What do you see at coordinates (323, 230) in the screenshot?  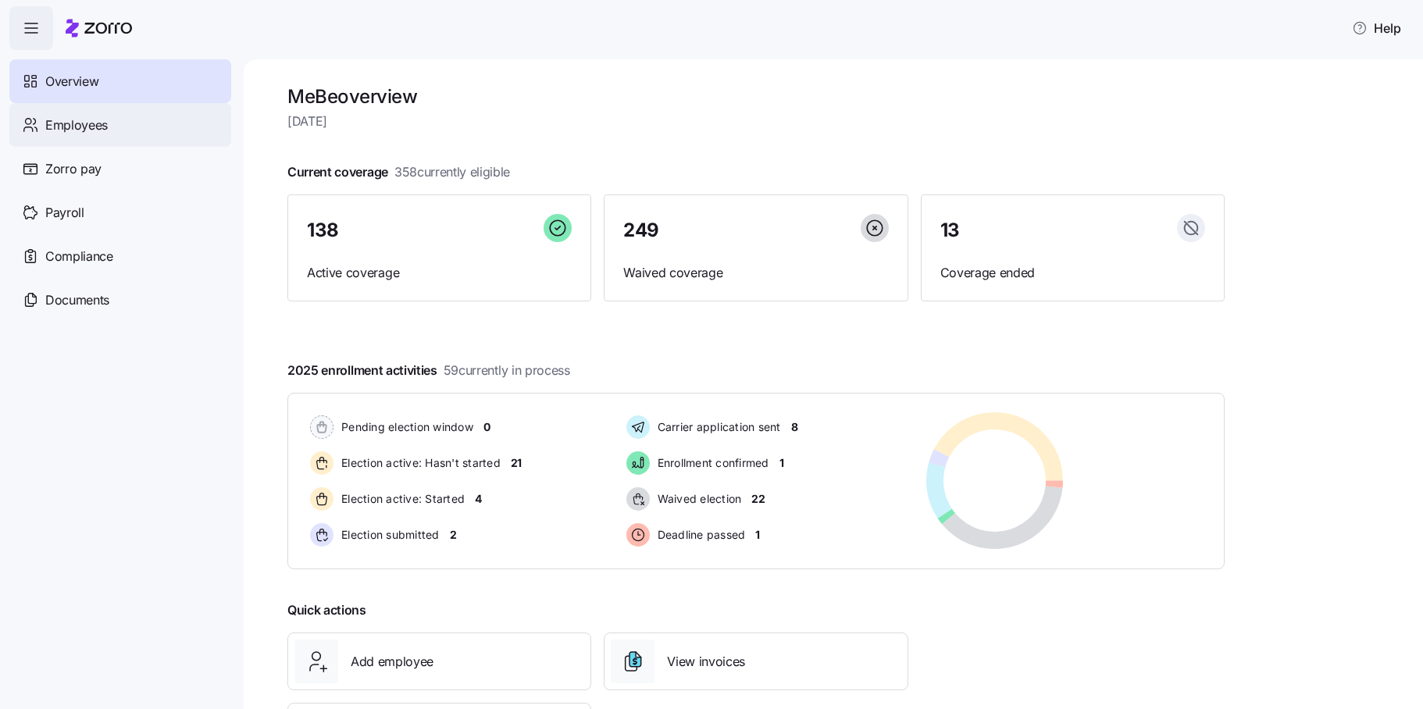 I see `span: 138` at bounding box center [323, 230].